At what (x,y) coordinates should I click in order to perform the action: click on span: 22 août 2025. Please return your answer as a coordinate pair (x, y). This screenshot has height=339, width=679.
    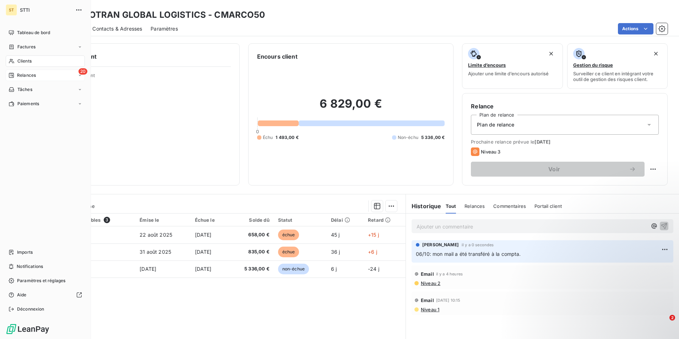
    Looking at the image, I should click on (156, 234).